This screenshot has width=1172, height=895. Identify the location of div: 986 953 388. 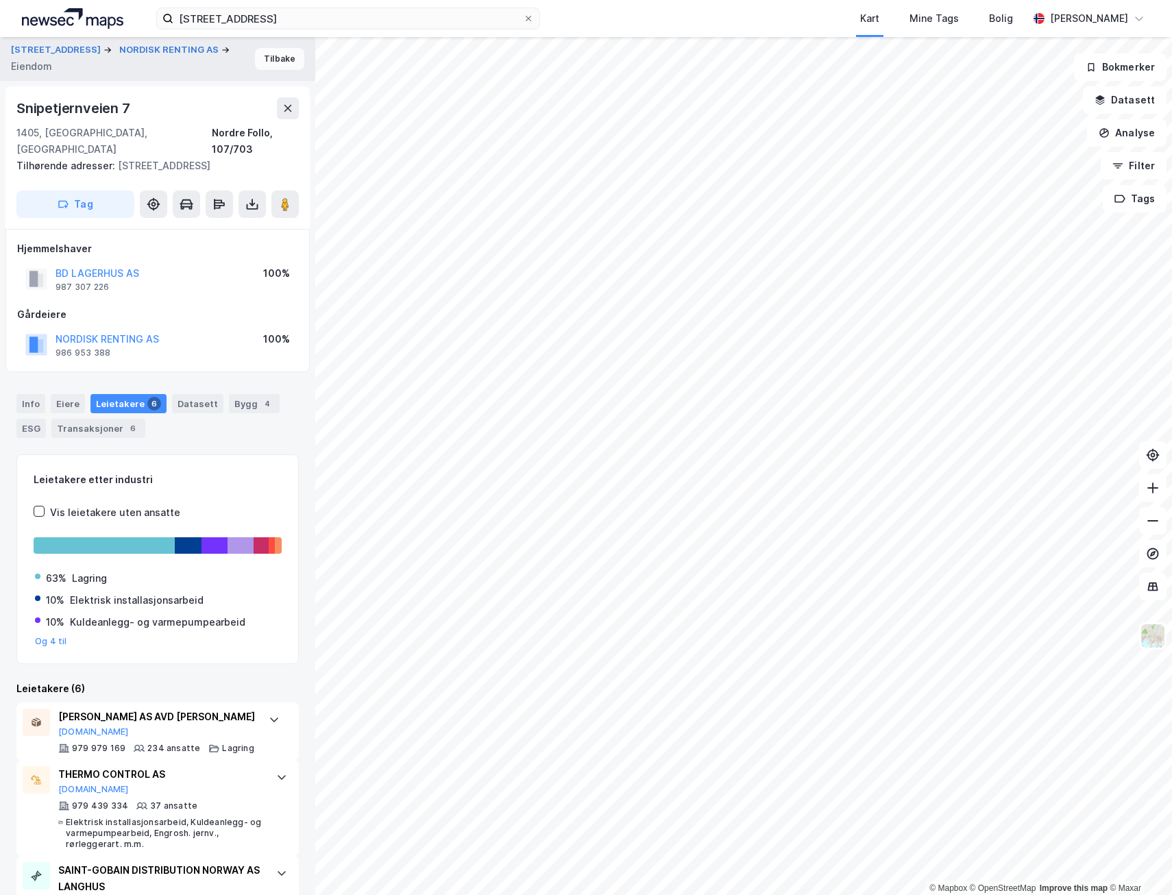
(83, 353).